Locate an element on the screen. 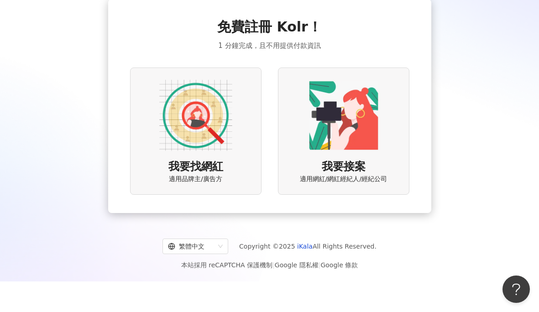 This screenshot has height=312, width=539. span: 1 分鐘完成，且不用提供付款資訊 is located at coordinates (269, 46).